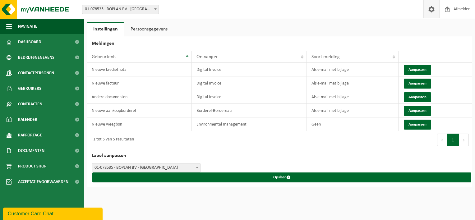  I want to click on span: Acceptatievoorwaarden, so click(43, 182).